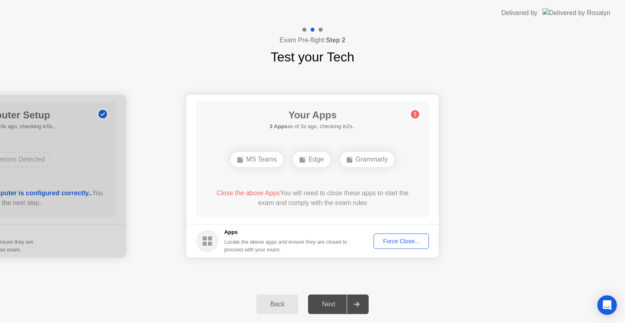 The width and height of the screenshot is (625, 323). I want to click on button: Back, so click(277, 304).